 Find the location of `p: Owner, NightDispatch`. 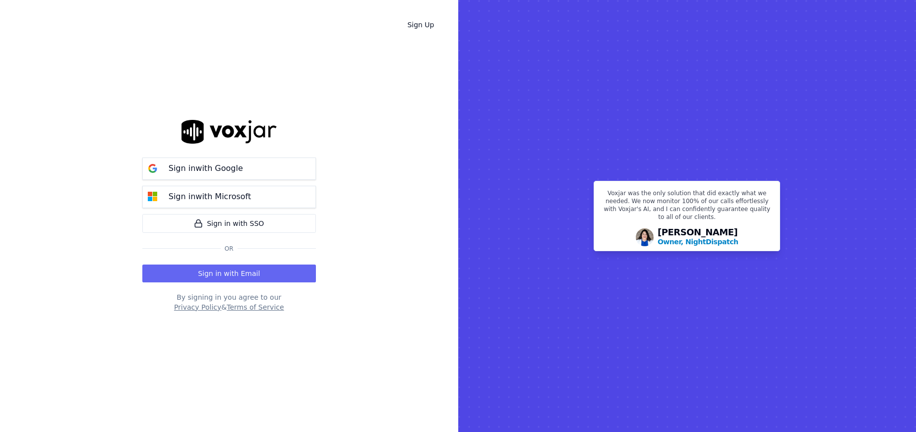

p: Owner, NightDispatch is located at coordinates (698, 242).